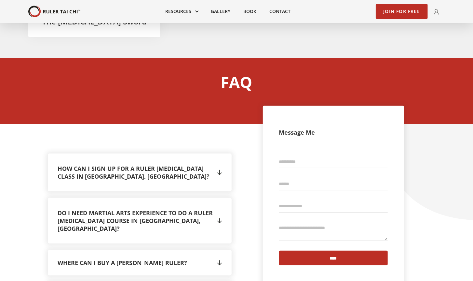 Image resolution: width=473 pixels, height=281 pixels. What do you see at coordinates (402, 11) in the screenshot?
I see `a: Join for Free` at bounding box center [402, 11].